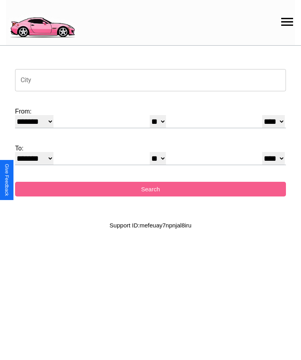 This screenshot has width=301, height=360. I want to click on button: Search, so click(151, 189).